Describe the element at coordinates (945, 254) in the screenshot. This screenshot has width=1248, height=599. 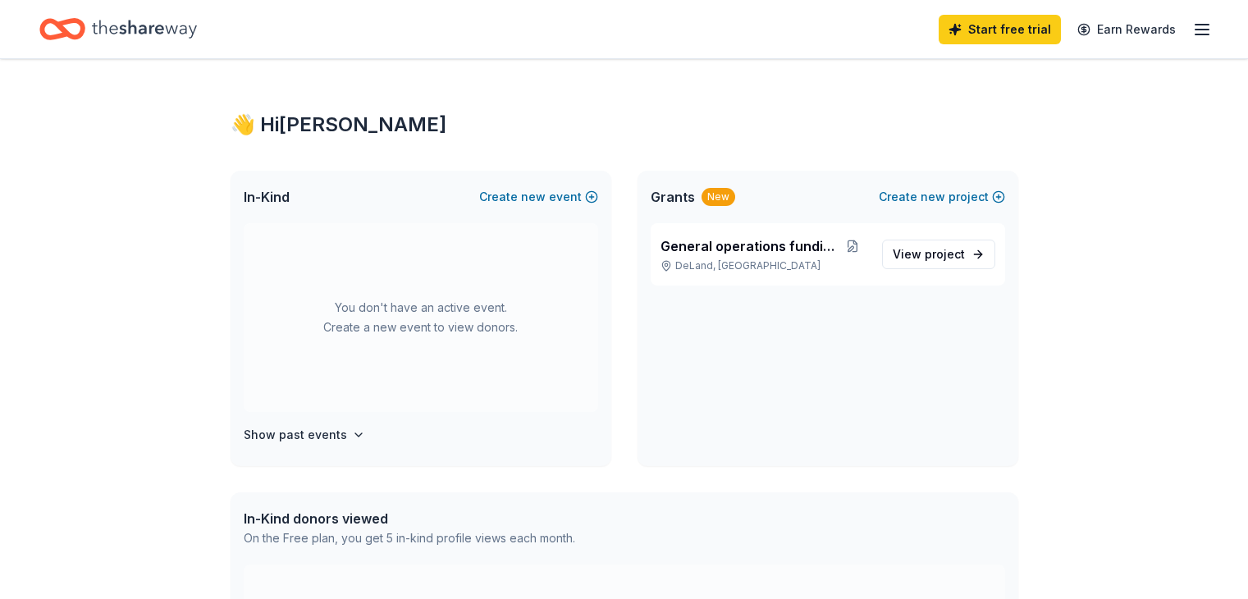
I see `span: project` at that location.